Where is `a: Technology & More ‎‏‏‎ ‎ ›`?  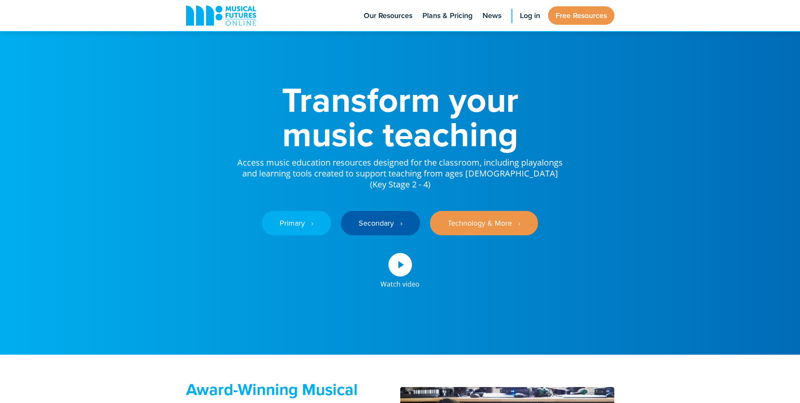
a: Technology & More ‎‏‏‎ ‎ › is located at coordinates (484, 223).